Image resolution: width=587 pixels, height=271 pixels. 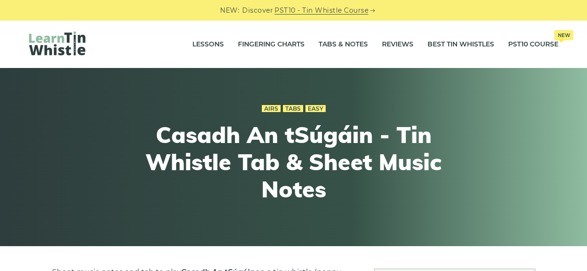 What do you see at coordinates (564, 35) in the screenshot?
I see `span: New` at bounding box center [564, 35].